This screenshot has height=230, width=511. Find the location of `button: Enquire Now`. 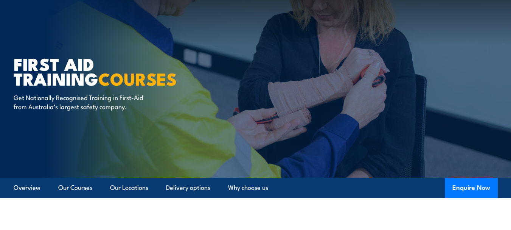

button: Enquire Now is located at coordinates (471, 188).